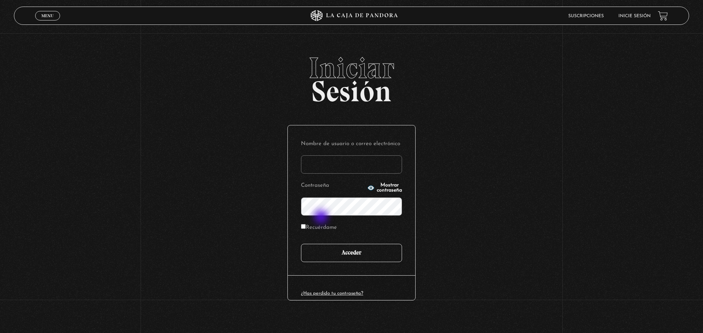 Image resolution: width=703 pixels, height=333 pixels. What do you see at coordinates (47, 16) in the screenshot?
I see `span: Menu` at bounding box center [47, 16].